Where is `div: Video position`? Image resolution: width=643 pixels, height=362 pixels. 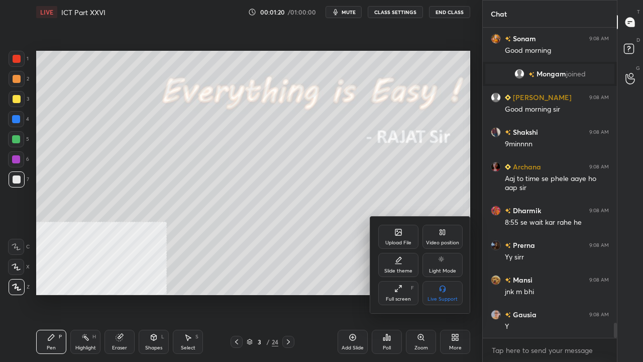
div: Video position is located at coordinates (443, 243).